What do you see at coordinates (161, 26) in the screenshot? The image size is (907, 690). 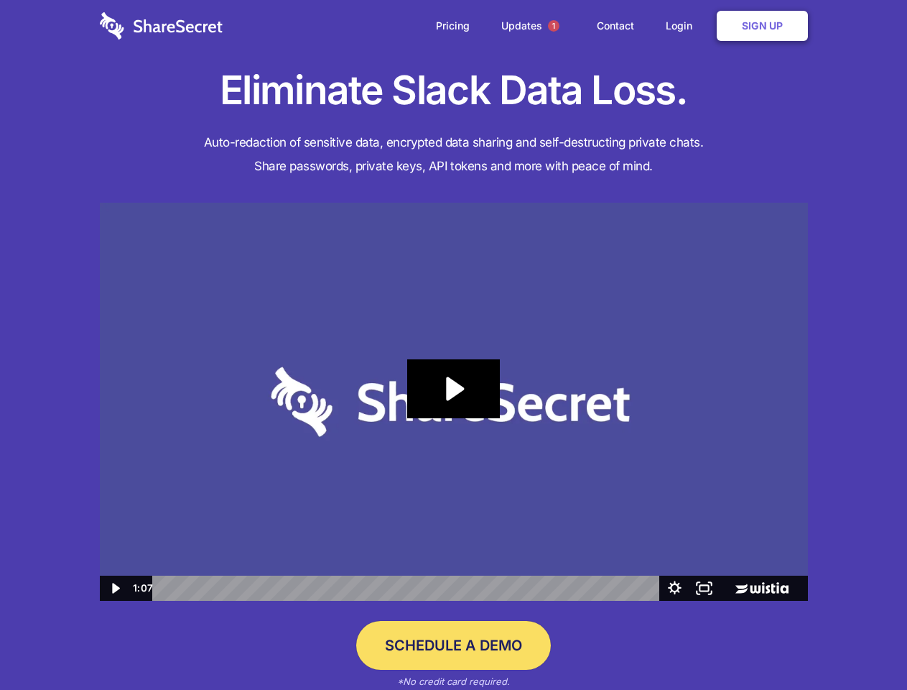 I see `img: logo-wordmark-white-trans-d4663122ce5f474addd5e946df7df03e33cb6a1c49d2221995e7729f52c070b2.svg` at bounding box center [161, 26].